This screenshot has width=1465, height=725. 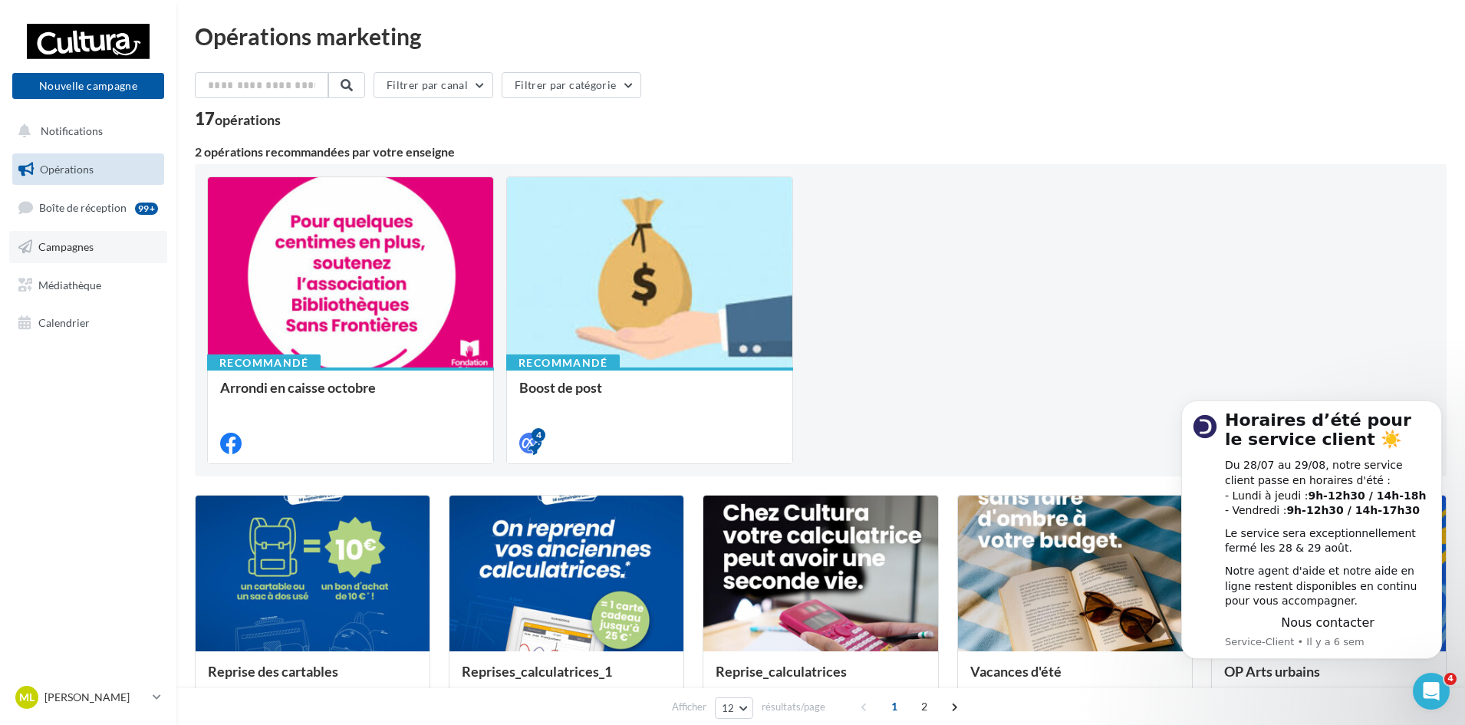 What do you see at coordinates (71, 130) in the screenshot?
I see `span: Notifications` at bounding box center [71, 130].